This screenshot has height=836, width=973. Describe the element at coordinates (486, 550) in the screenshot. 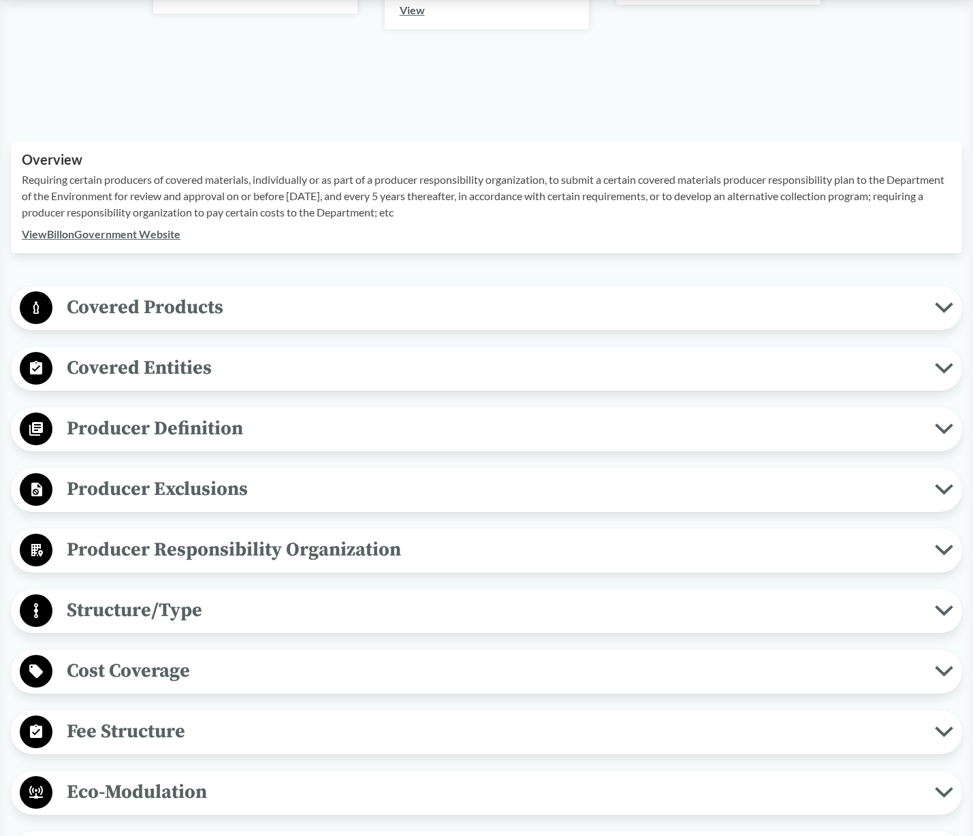

I see `button: Producer Responsibility Organization` at that location.